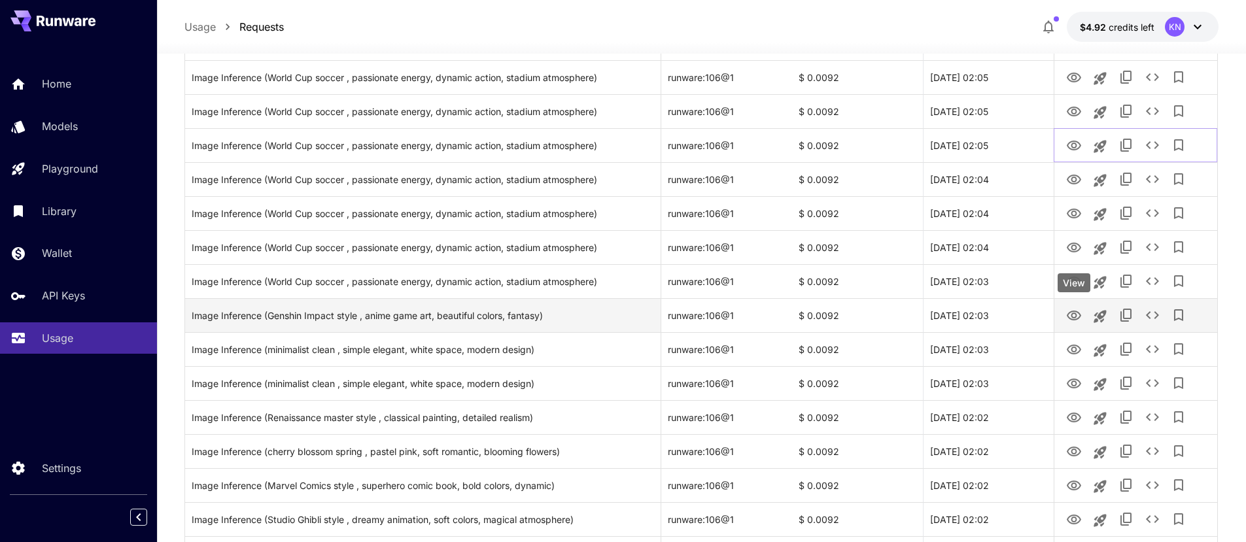 Image resolution: width=1246 pixels, height=542 pixels. I want to click on div: View, so click(1074, 283).